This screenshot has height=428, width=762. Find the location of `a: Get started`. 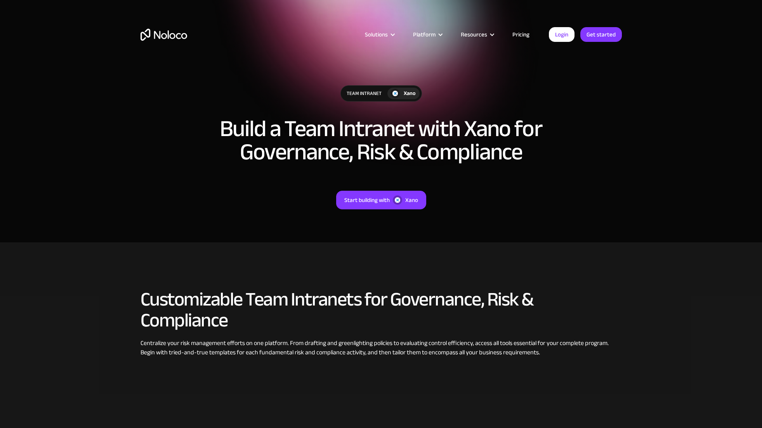

a: Get started is located at coordinates (601, 35).